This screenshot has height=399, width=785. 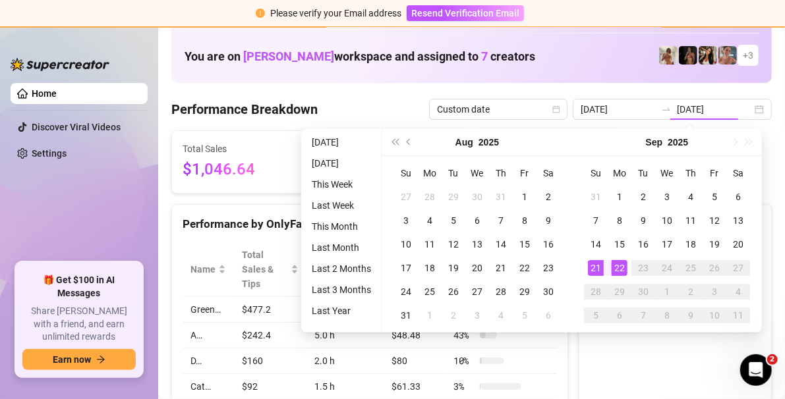 What do you see at coordinates (409, 270) in the screenshot?
I see `span: Sales / Hour` at bounding box center [409, 270].